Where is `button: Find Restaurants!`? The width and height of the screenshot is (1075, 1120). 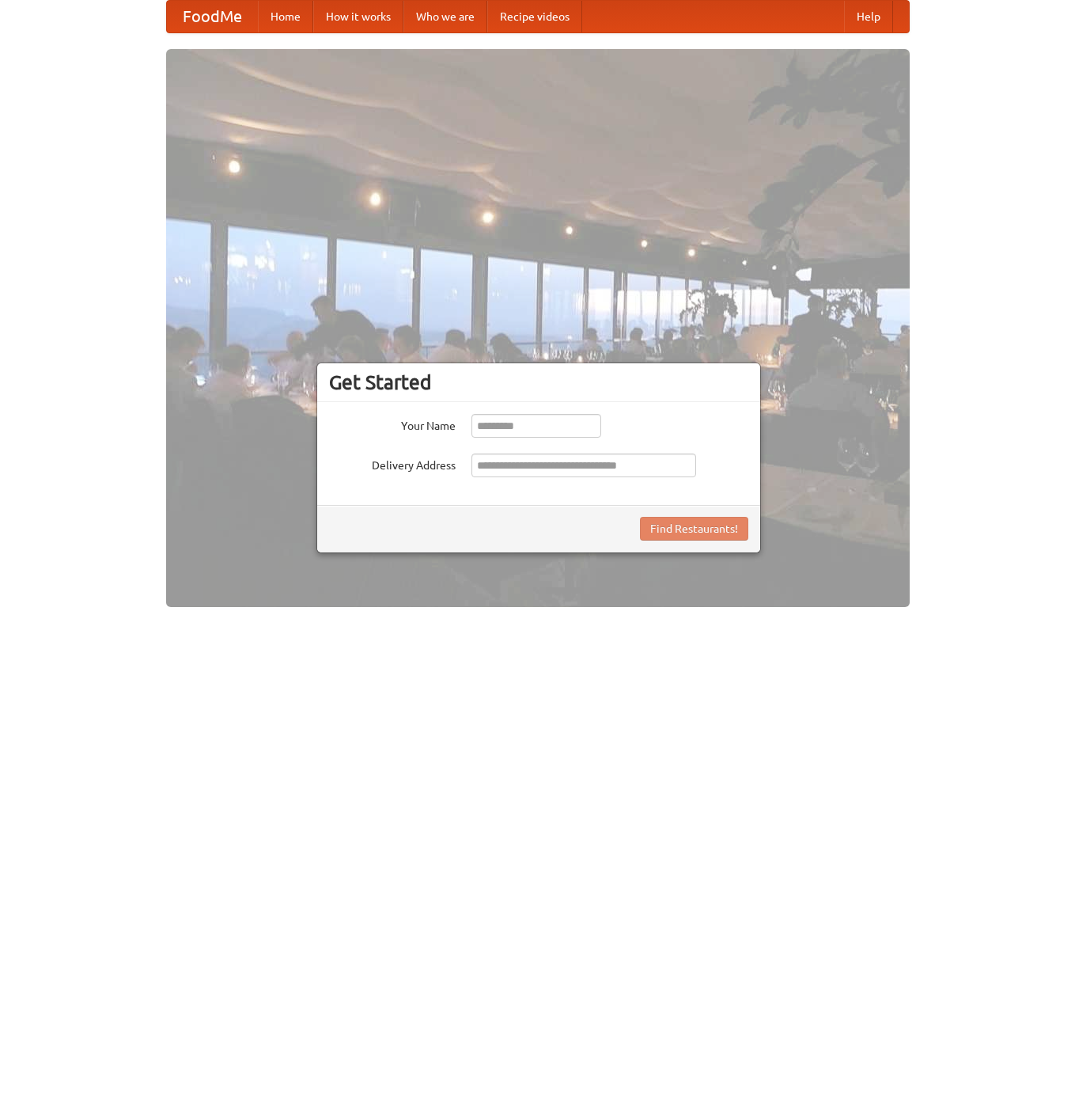
button: Find Restaurants! is located at coordinates (694, 528).